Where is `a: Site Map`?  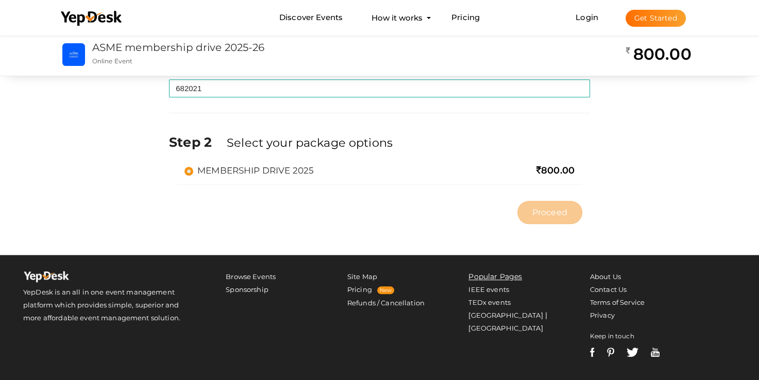 a: Site Map is located at coordinates (362, 277).